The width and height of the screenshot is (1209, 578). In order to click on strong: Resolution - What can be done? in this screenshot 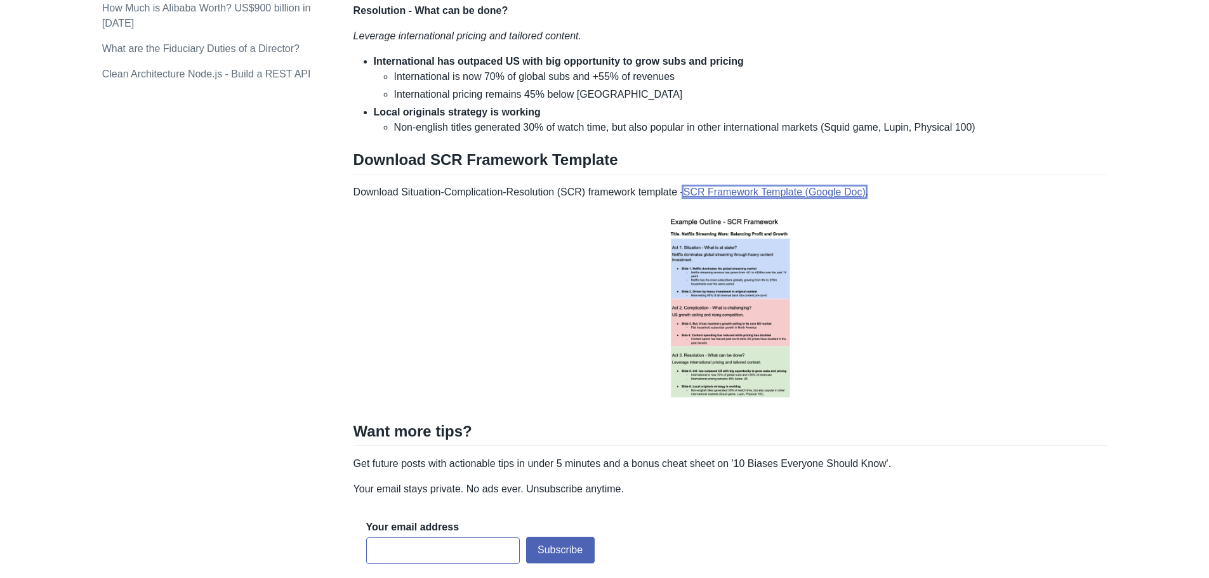, I will do `click(431, 10)`.